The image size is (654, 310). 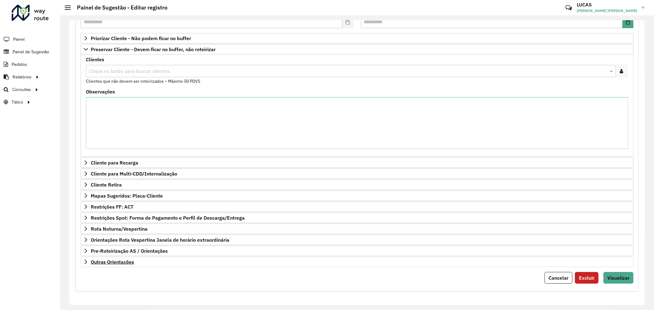 I want to click on a: Priorizar Cliente - Não podem ficar no buffer, so click(x=357, y=38).